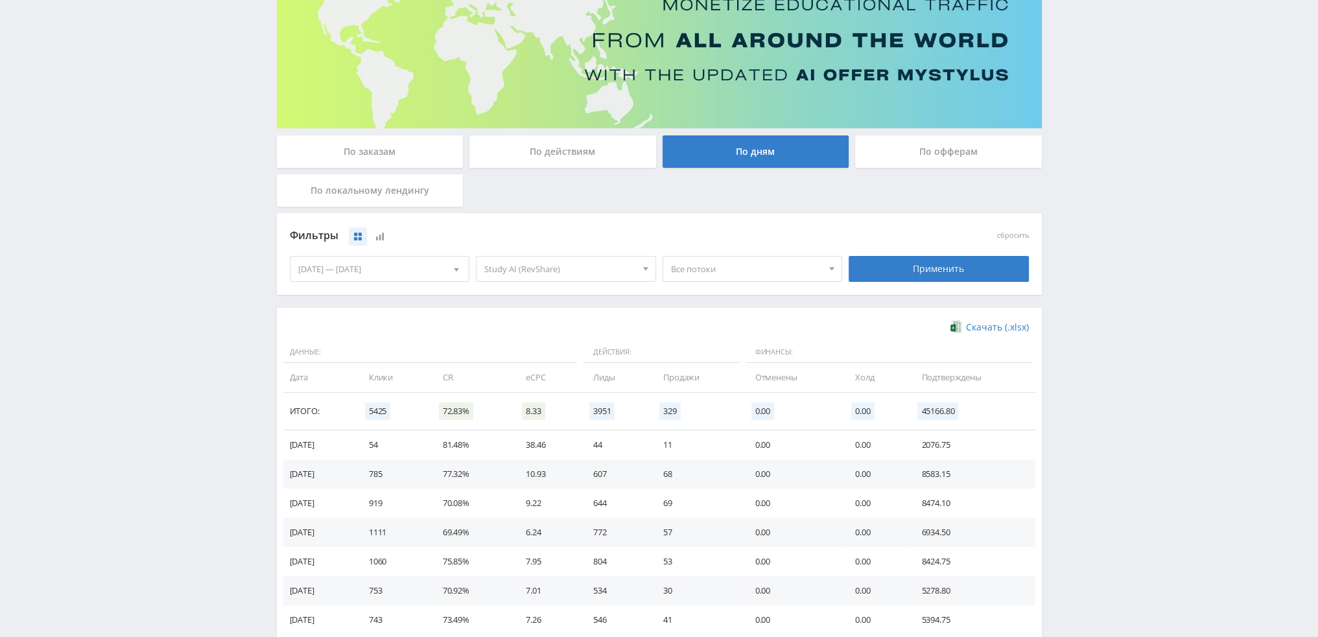 The height and width of the screenshot is (637, 1318). What do you see at coordinates (546, 445) in the screenshot?
I see `td: 38.46` at bounding box center [546, 445].